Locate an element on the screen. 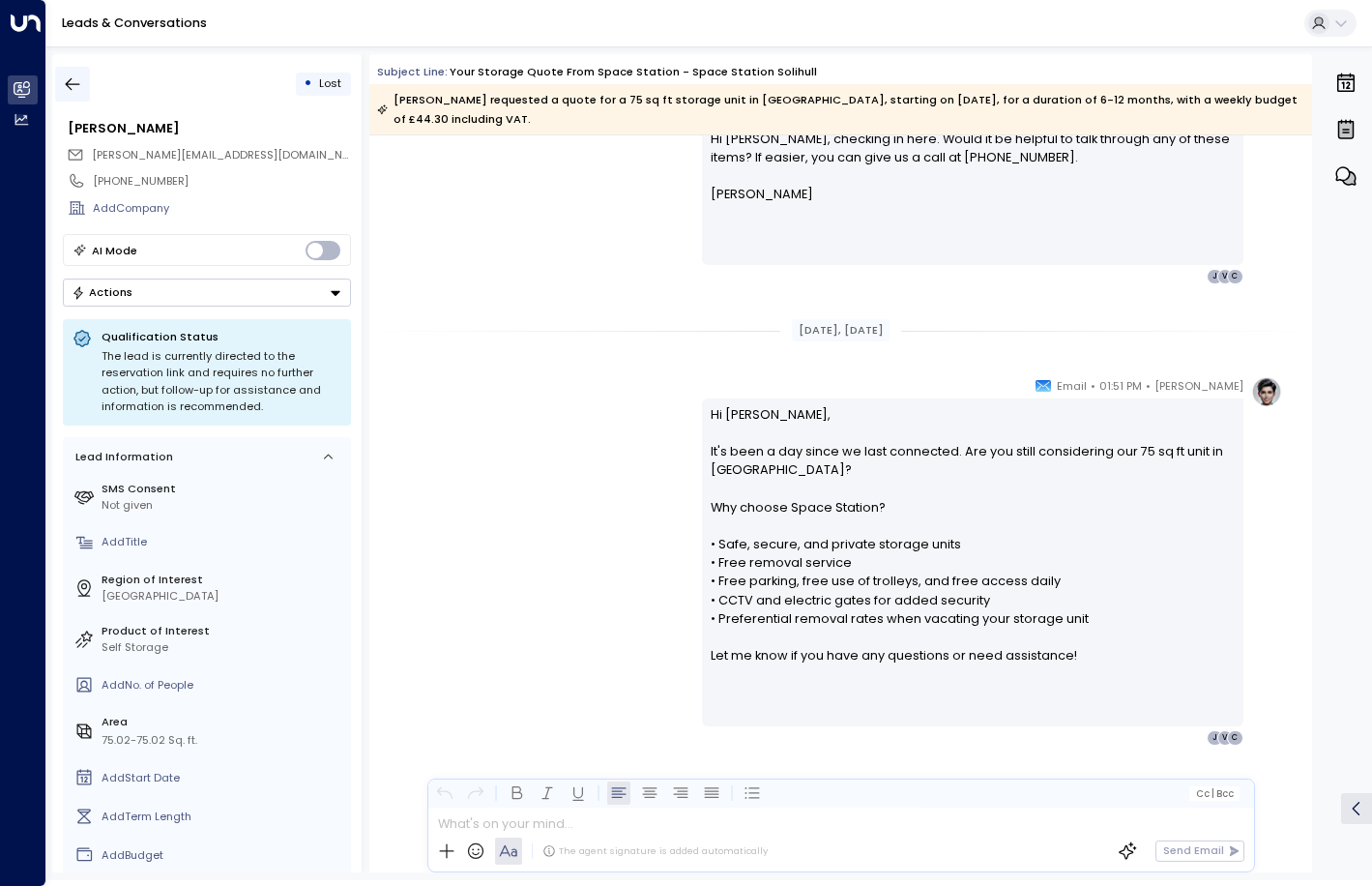 The image size is (1372, 886). span: Subject Line: is located at coordinates (412, 72).